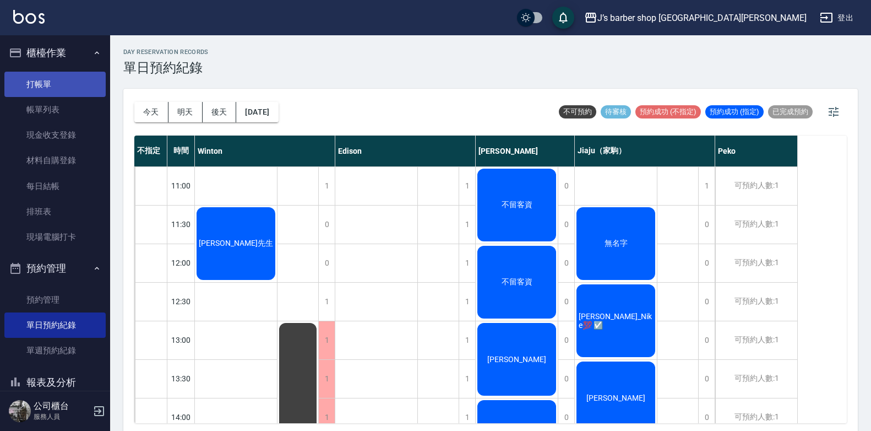 This screenshot has width=871, height=431. I want to click on div: 11:30, so click(181, 224).